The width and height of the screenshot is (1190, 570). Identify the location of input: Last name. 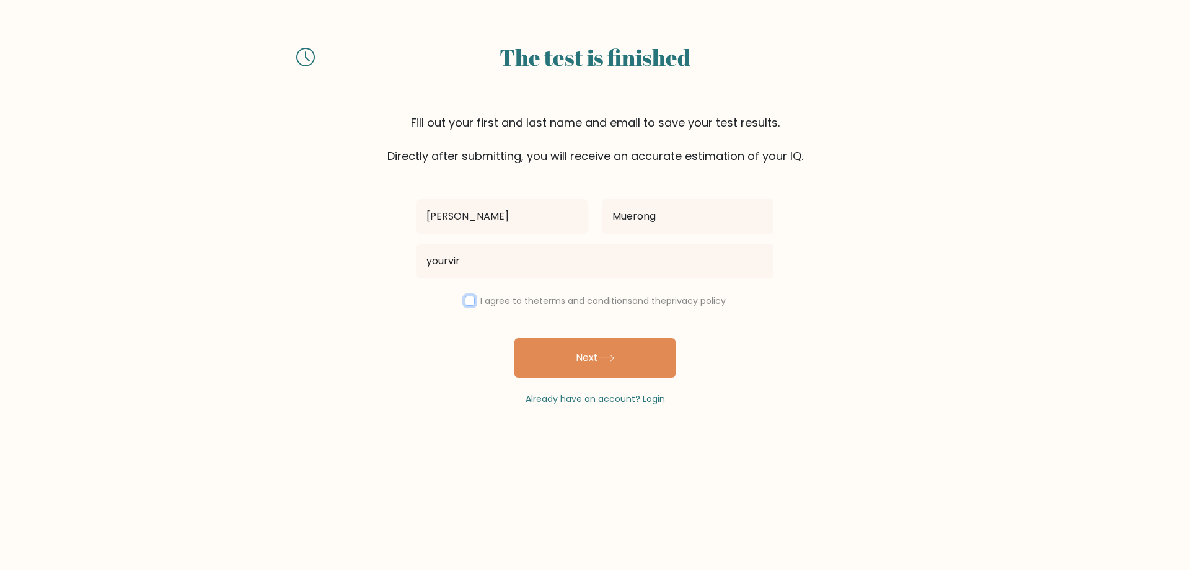
(688, 216).